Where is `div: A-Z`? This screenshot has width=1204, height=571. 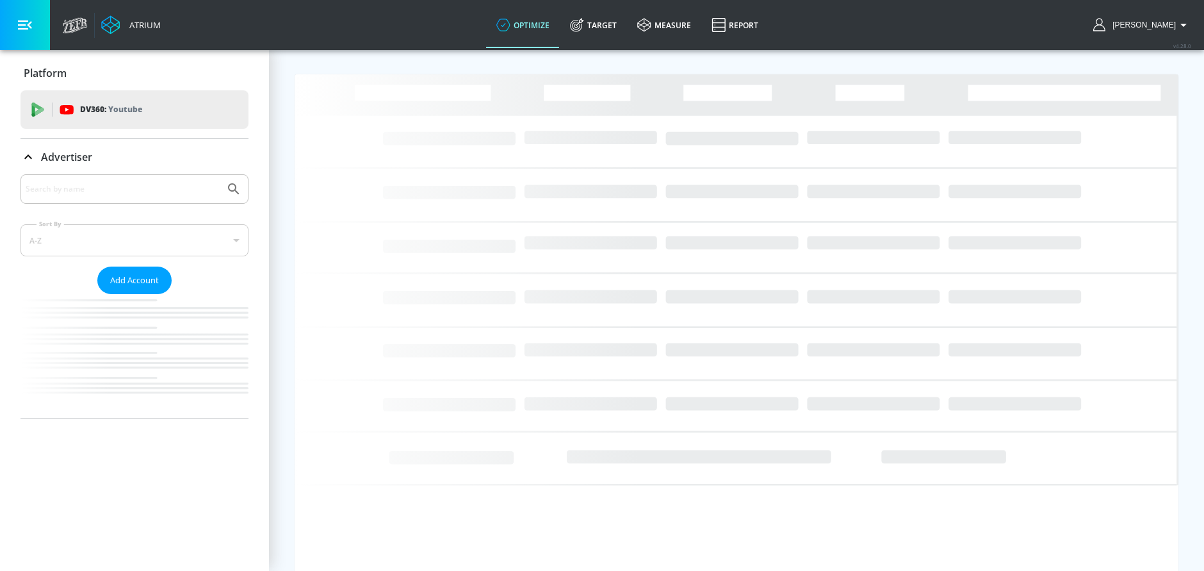
div: A-Z is located at coordinates (135, 240).